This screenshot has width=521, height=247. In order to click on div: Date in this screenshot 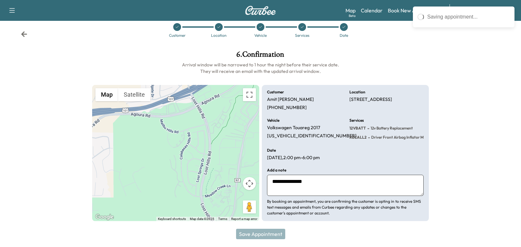, I will do `click(344, 35)`.